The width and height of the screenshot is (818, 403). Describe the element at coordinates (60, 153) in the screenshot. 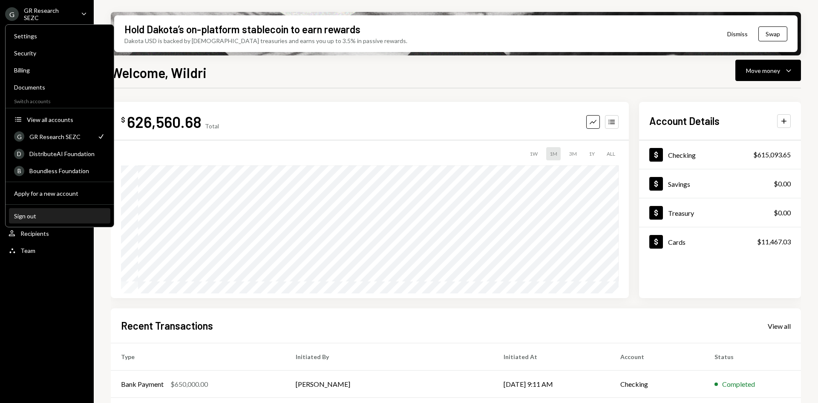

I see `a: DDistributeAI Foundation` at that location.